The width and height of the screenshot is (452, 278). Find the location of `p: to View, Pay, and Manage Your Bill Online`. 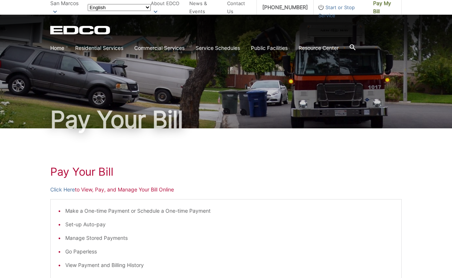

p: to View, Pay, and Manage Your Bill Online is located at coordinates (226, 190).